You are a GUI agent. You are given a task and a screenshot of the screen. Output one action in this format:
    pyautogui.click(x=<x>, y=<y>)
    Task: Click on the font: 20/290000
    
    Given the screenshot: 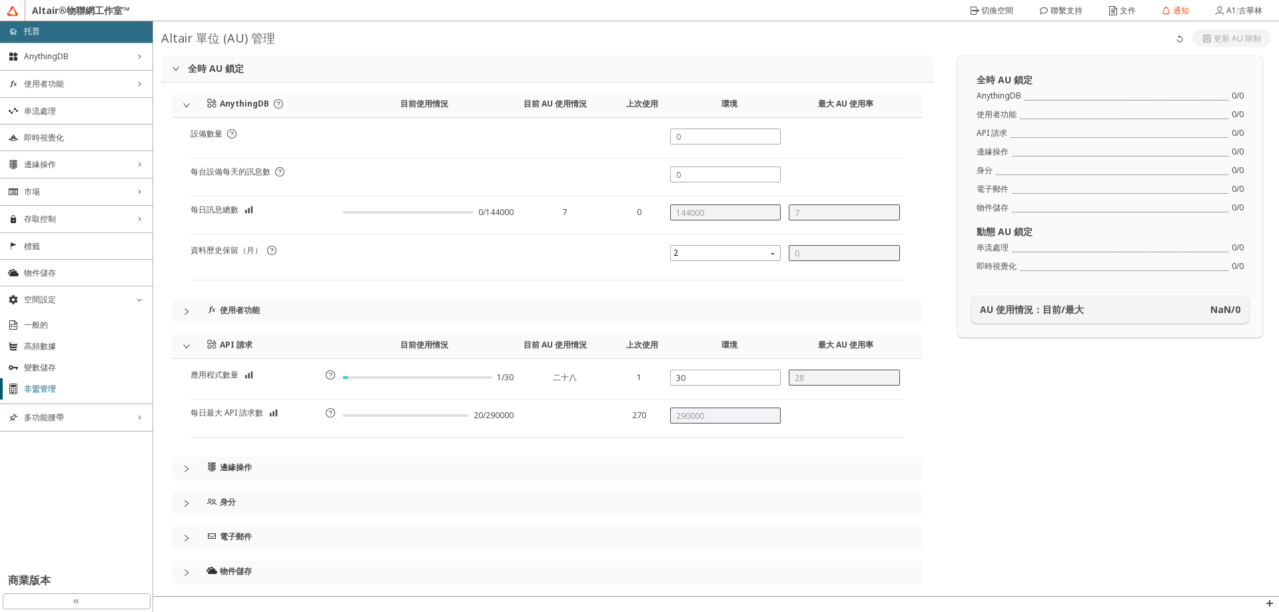 What is the action you would take?
    pyautogui.click(x=493, y=415)
    